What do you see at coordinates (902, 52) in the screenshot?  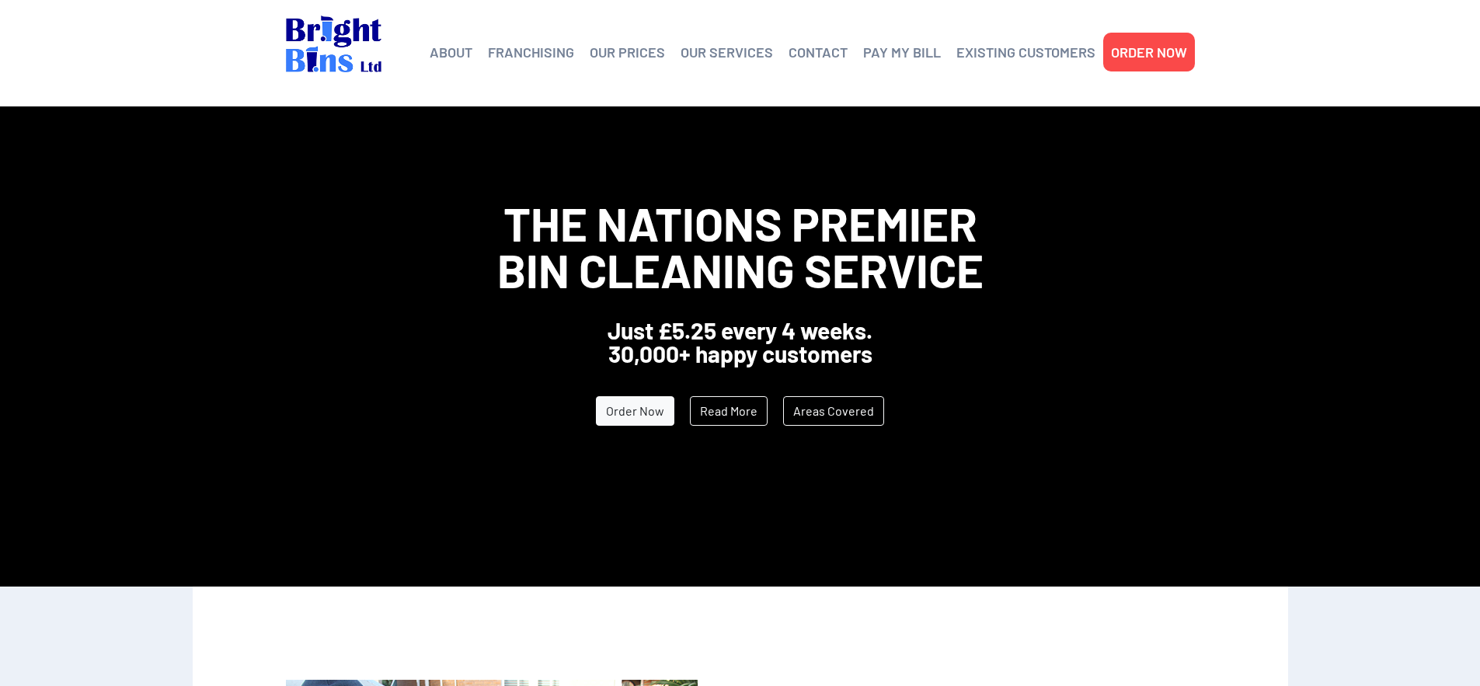 I see `a: PAY MY BILL` at bounding box center [902, 52].